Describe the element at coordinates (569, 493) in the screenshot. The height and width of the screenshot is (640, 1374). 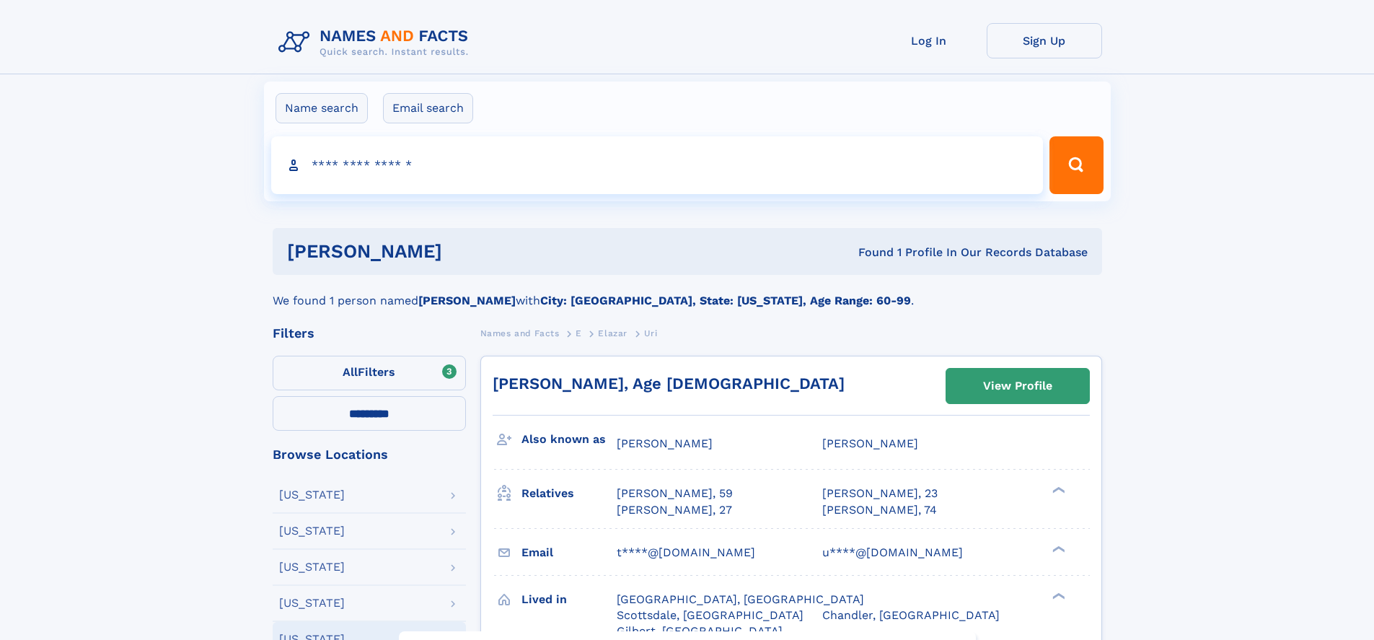
I see `h3: Relatives` at that location.